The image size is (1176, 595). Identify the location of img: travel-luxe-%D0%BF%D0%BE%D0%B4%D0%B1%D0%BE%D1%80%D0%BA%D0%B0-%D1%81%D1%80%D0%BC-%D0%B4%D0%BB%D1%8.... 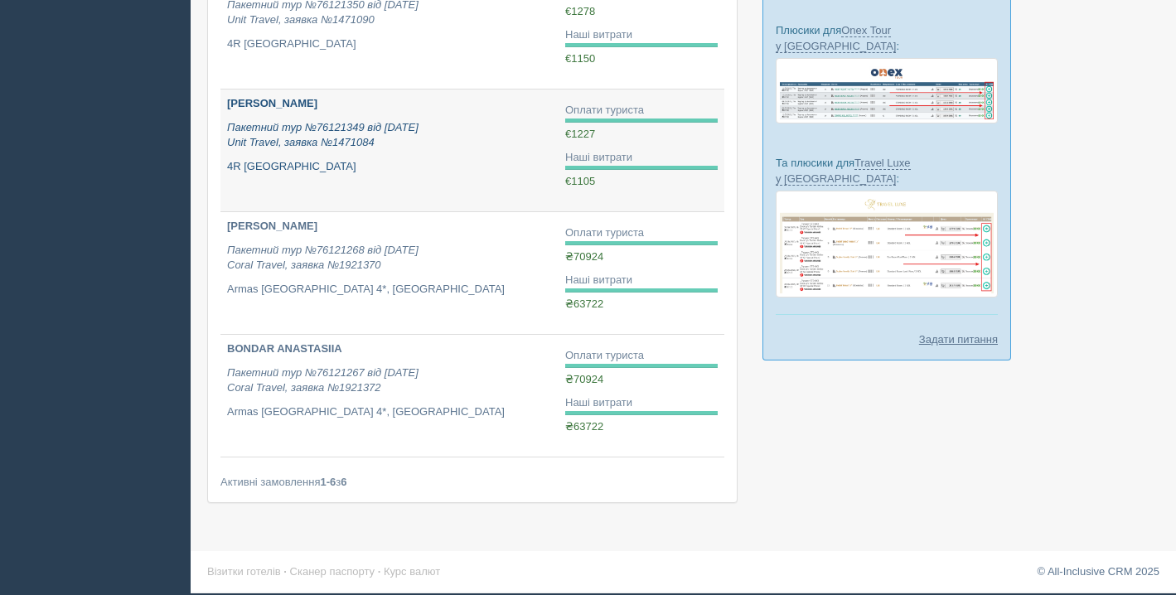
(887, 244).